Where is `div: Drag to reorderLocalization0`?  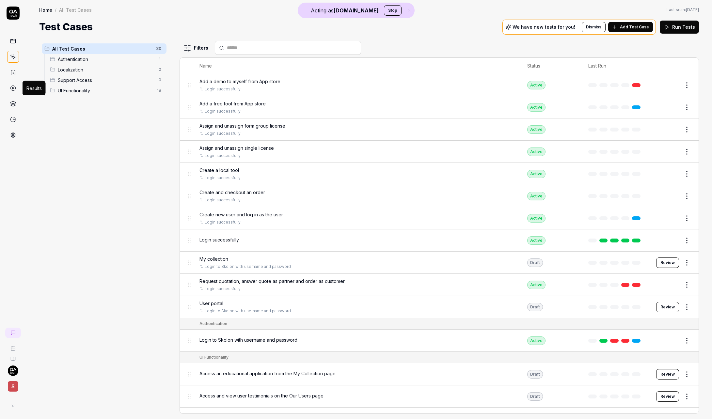 div: Drag to reorderLocalization0 is located at coordinates (107, 70).